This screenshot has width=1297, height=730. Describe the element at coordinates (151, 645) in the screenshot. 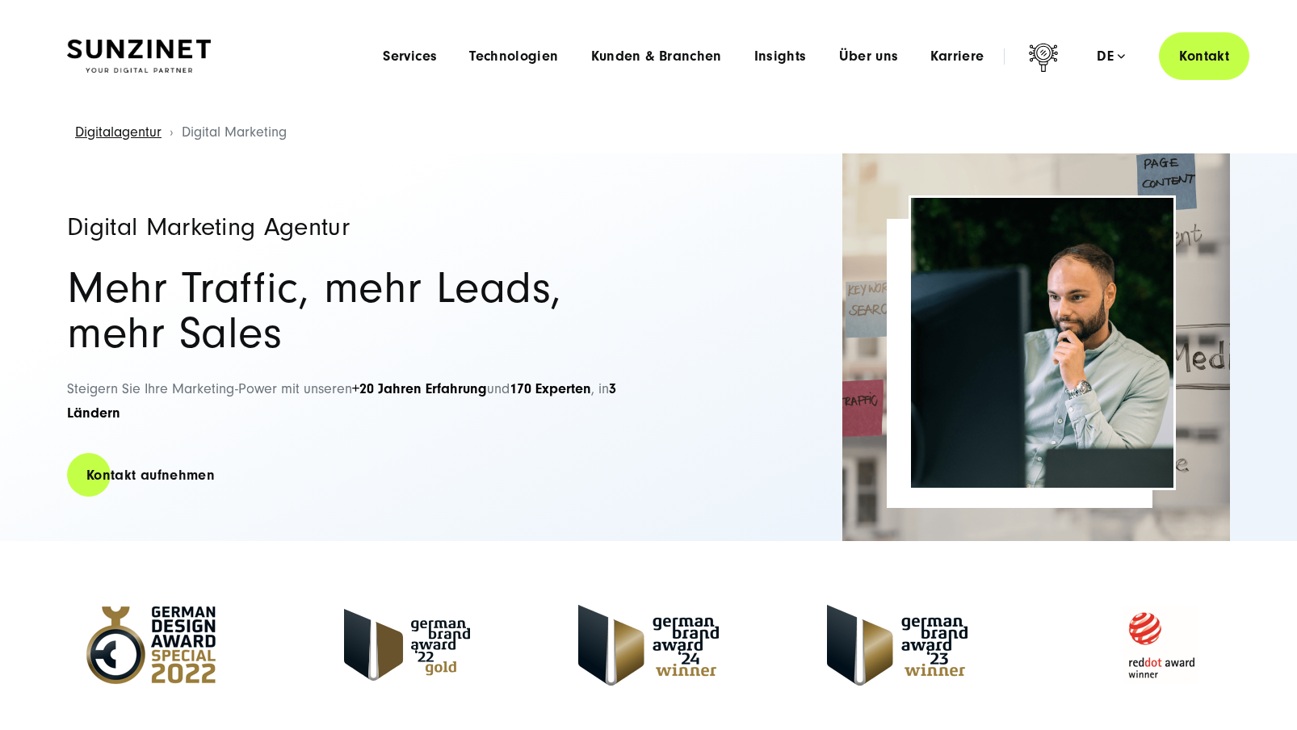

I see `img: German Design Award Speacial - Full Service Digitalagentur SUNZINET` at that location.